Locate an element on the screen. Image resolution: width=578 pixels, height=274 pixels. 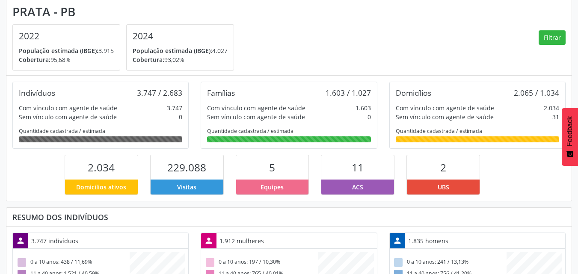
div: Domicílios is located at coordinates (413, 93).